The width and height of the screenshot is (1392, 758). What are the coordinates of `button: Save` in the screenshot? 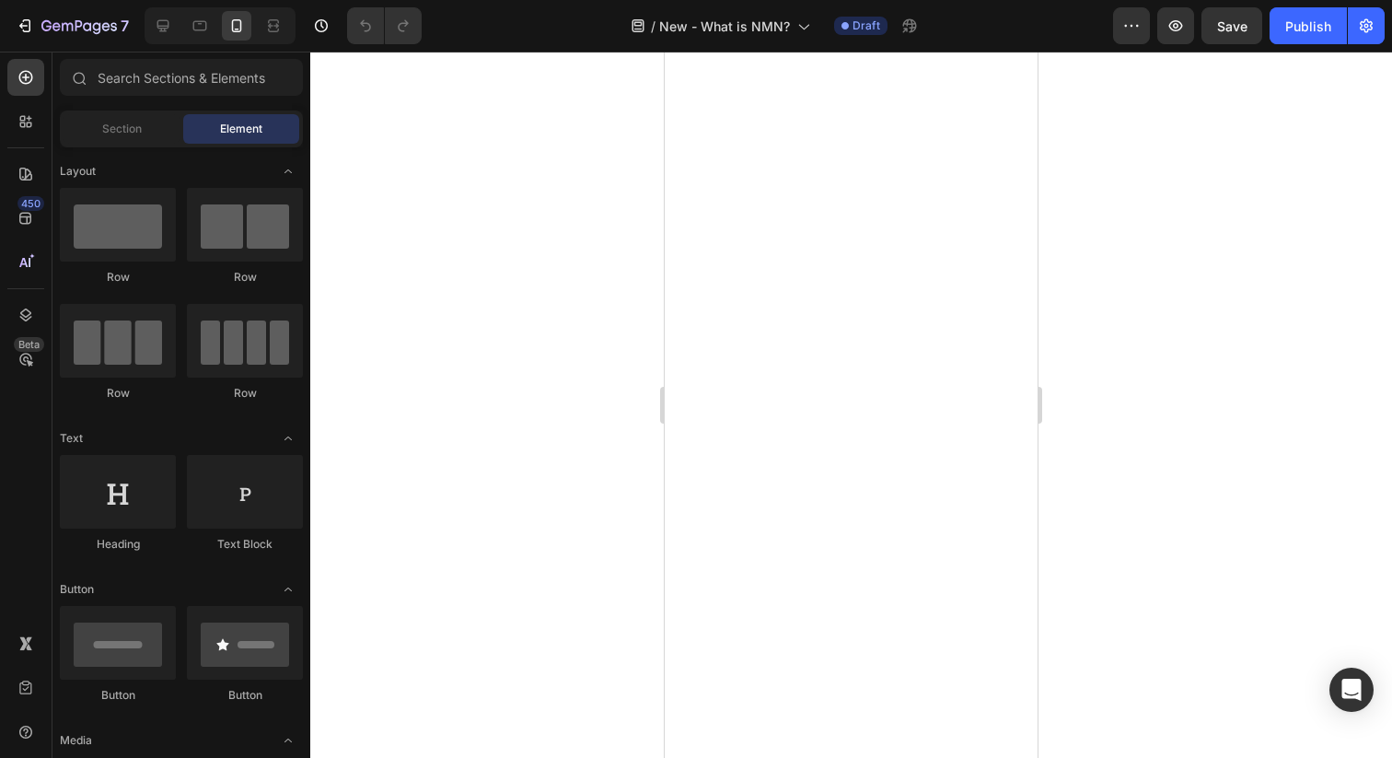 It's located at (1232, 26).